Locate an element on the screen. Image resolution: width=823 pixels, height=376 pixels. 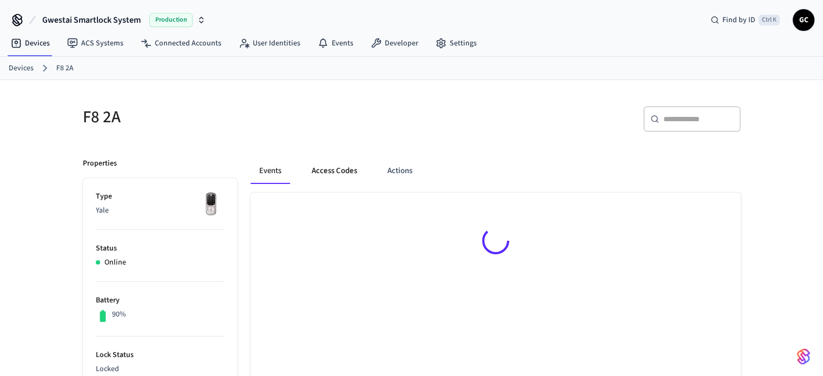
p: Status is located at coordinates (160, 248).